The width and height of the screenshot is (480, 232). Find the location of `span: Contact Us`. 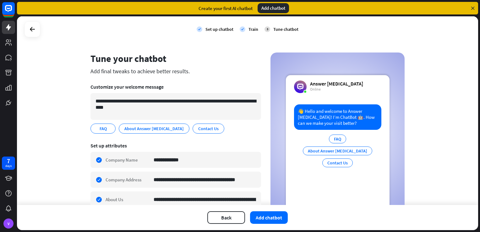

span: Contact Us is located at coordinates (208, 128).